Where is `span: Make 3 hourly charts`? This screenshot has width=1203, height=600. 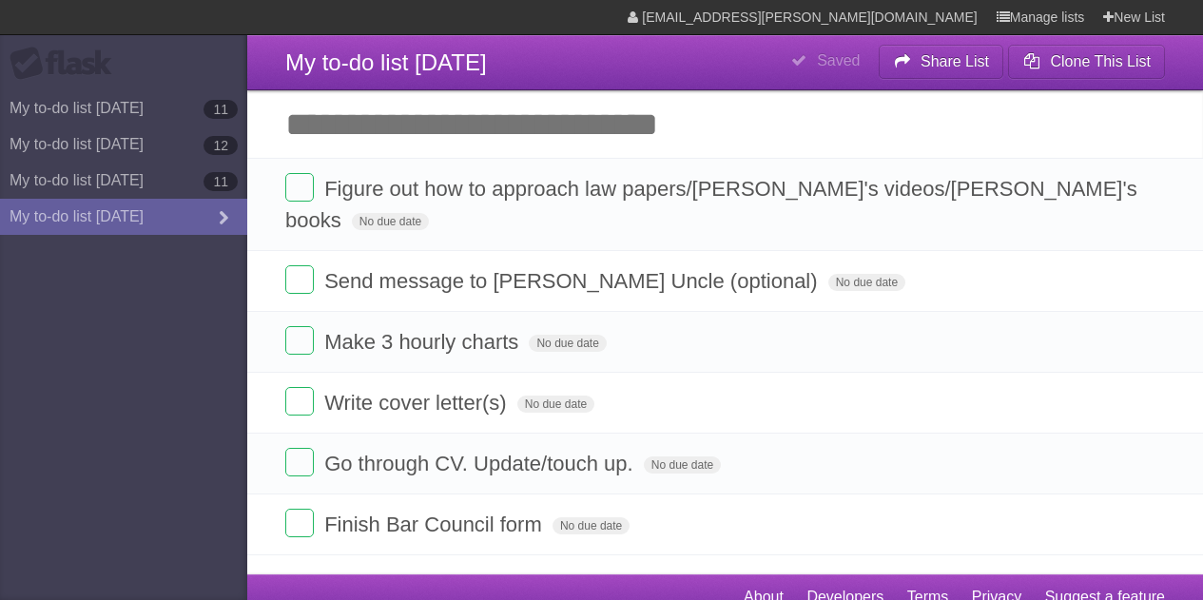
span: Make 3 hourly charts is located at coordinates (423, 341).